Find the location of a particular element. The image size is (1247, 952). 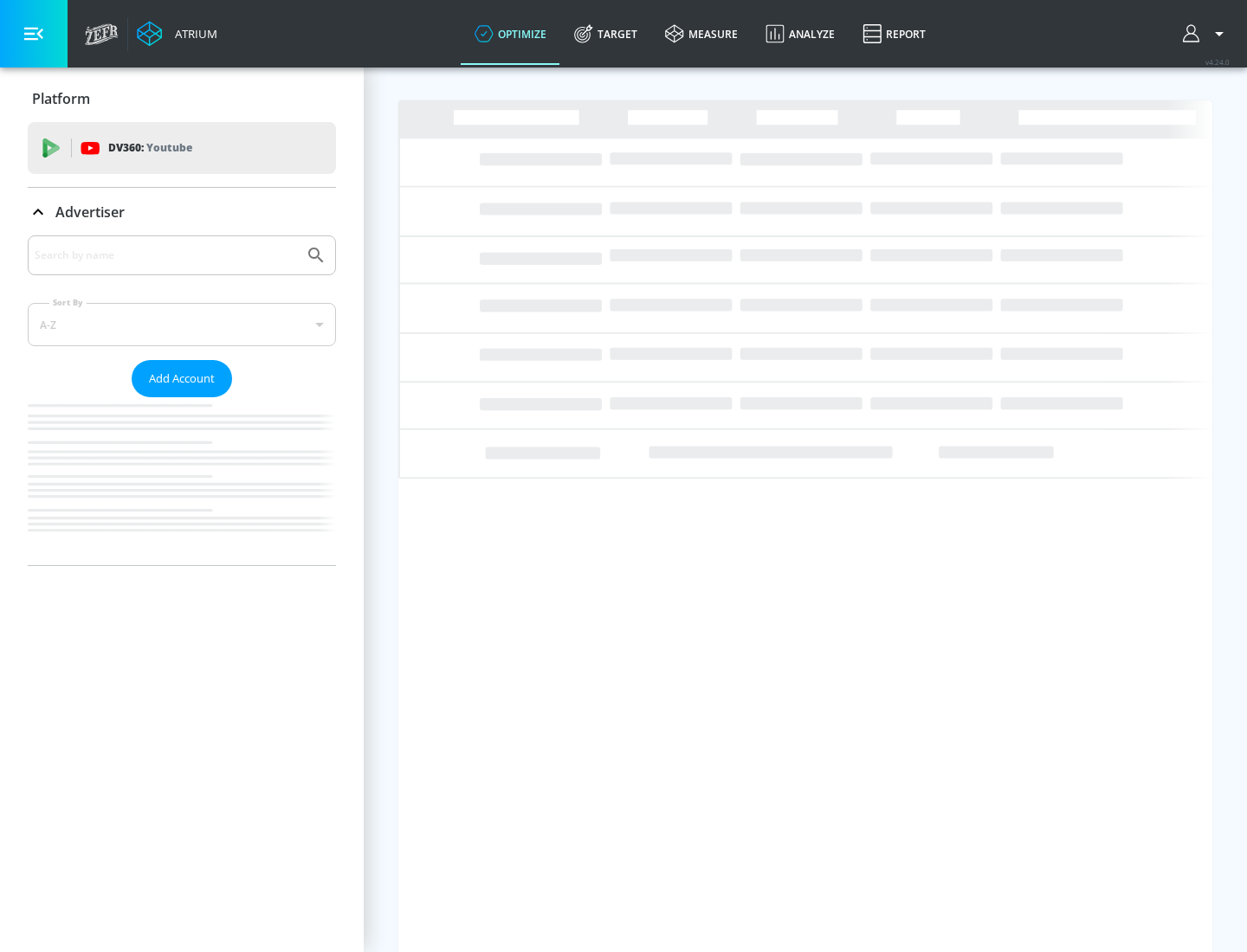

p: DV360: is located at coordinates (150, 148).